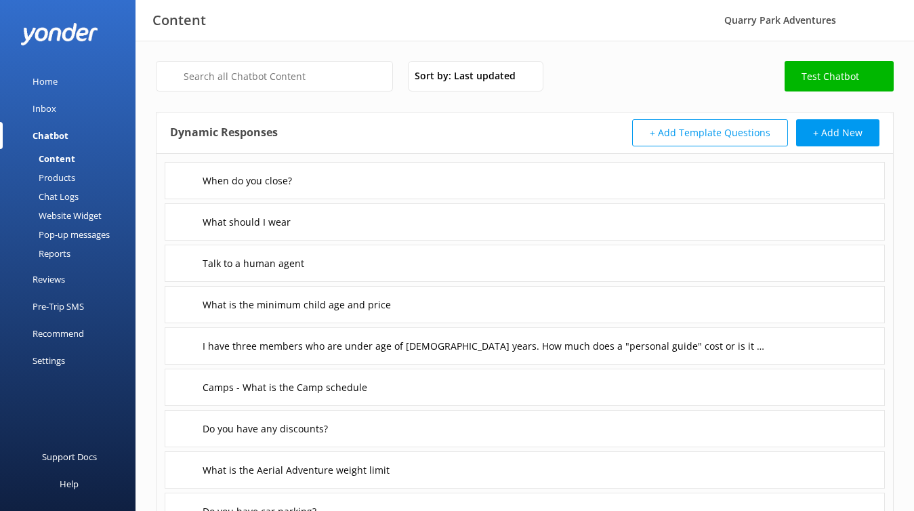 The width and height of the screenshot is (914, 511). I want to click on a: Pop-up messages, so click(72, 234).